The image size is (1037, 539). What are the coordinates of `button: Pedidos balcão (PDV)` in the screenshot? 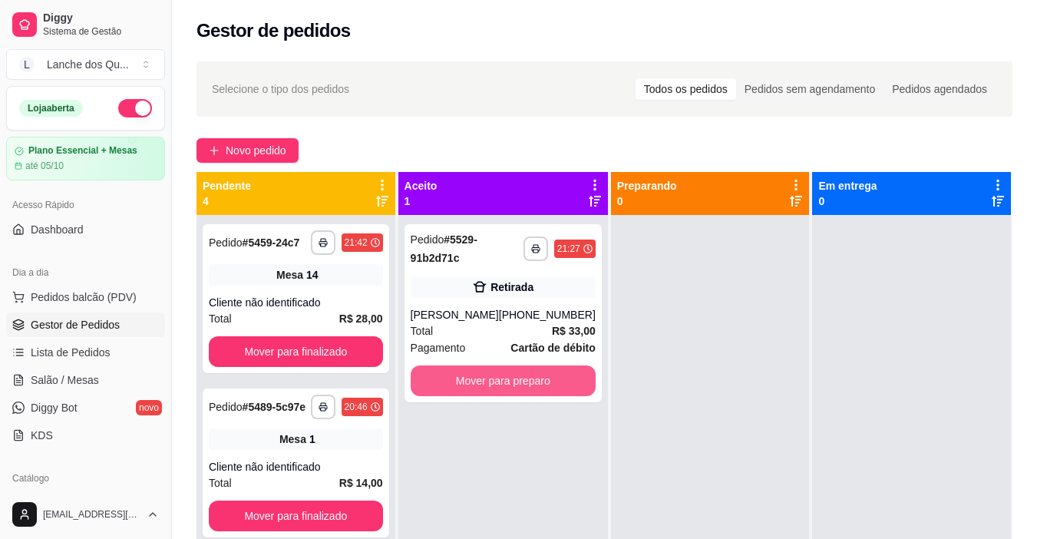 It's located at (85, 297).